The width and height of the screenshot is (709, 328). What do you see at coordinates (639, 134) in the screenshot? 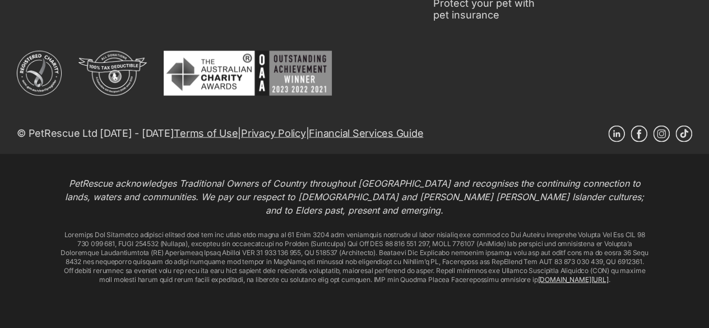
I see `a: Facebook` at bounding box center [639, 134].